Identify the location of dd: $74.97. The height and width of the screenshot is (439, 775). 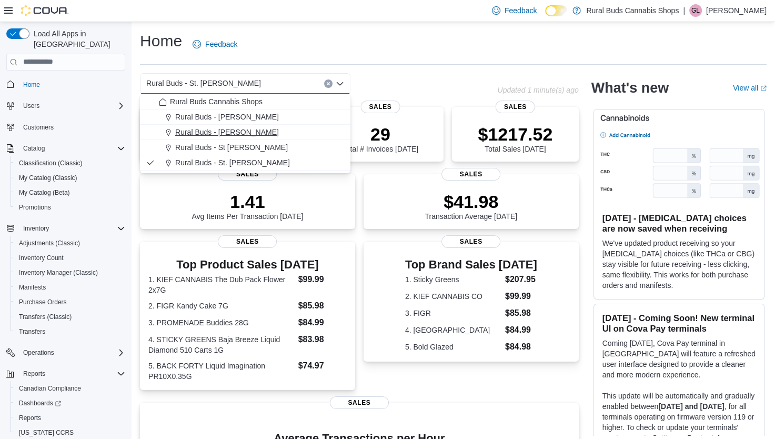
(323, 366).